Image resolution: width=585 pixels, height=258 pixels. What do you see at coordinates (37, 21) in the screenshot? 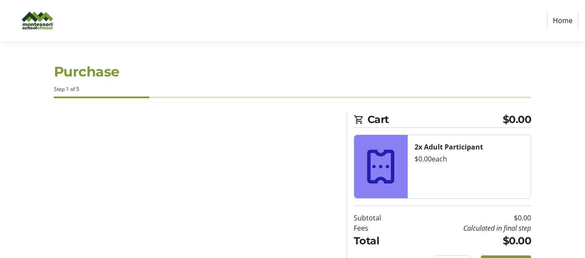
I see `img: Montessori of Maui Inc.'s Logo` at bounding box center [37, 21].